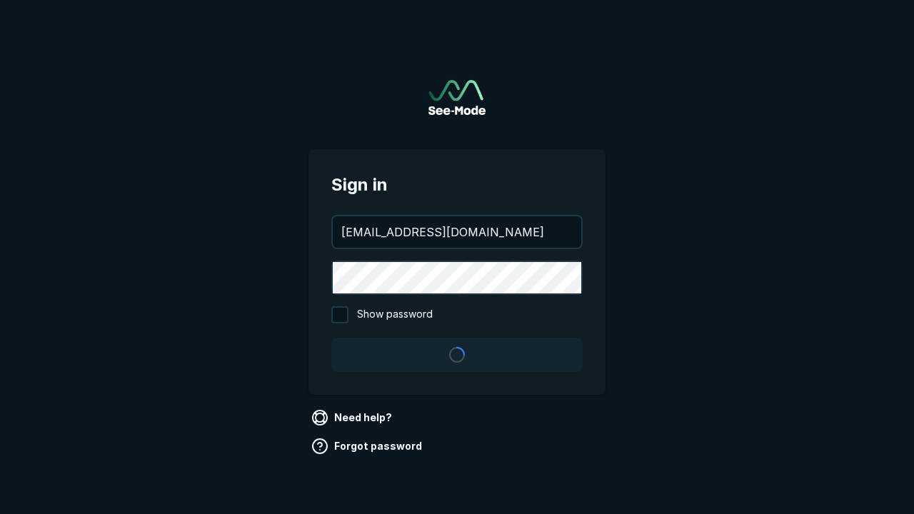 The width and height of the screenshot is (914, 514). Describe the element at coordinates (457, 232) in the screenshot. I see `input: your@email.com` at that location.